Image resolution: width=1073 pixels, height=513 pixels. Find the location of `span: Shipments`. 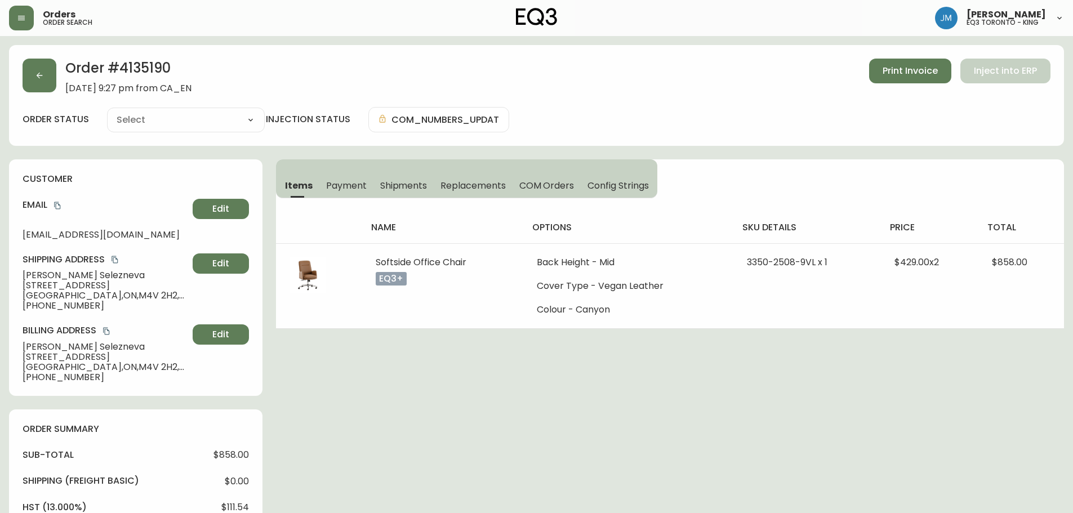

span: Shipments is located at coordinates (404, 185).